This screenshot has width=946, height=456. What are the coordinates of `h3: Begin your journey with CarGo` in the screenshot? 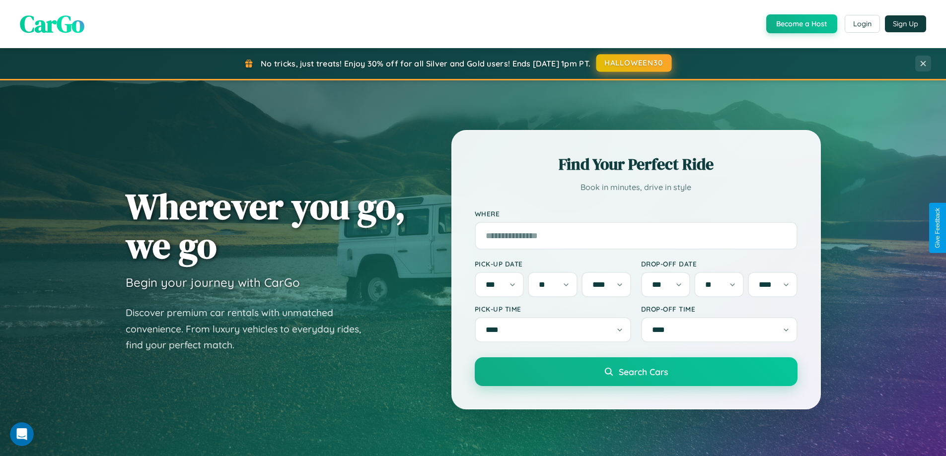 It's located at (212, 282).